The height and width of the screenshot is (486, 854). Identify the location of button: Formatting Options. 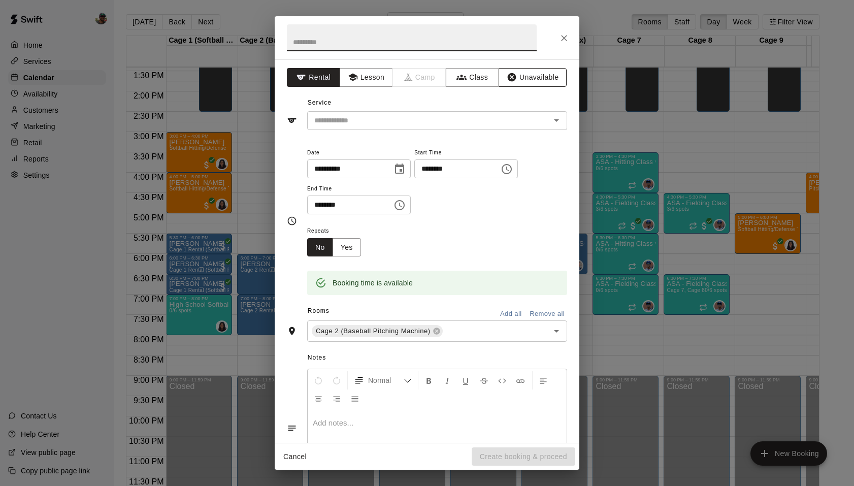
(383, 380).